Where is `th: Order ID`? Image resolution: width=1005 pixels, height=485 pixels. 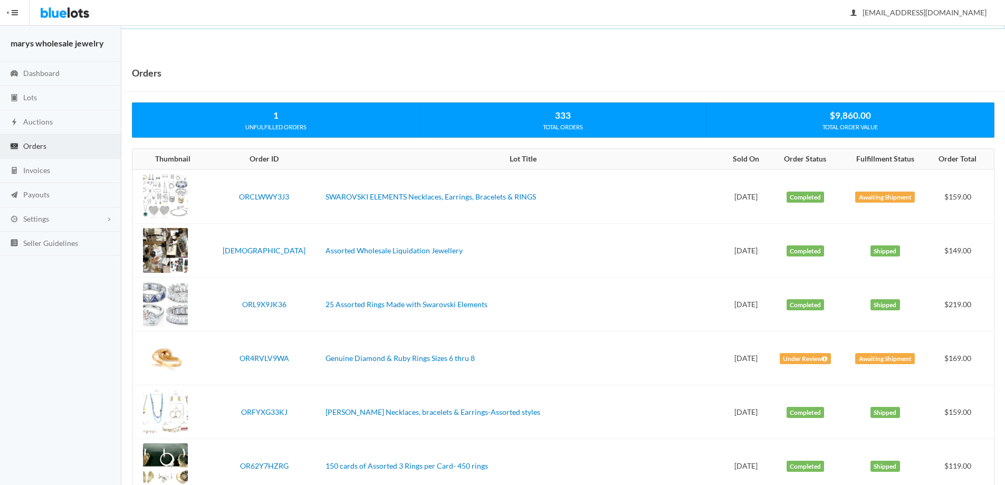 th: Order ID is located at coordinates (264, 159).